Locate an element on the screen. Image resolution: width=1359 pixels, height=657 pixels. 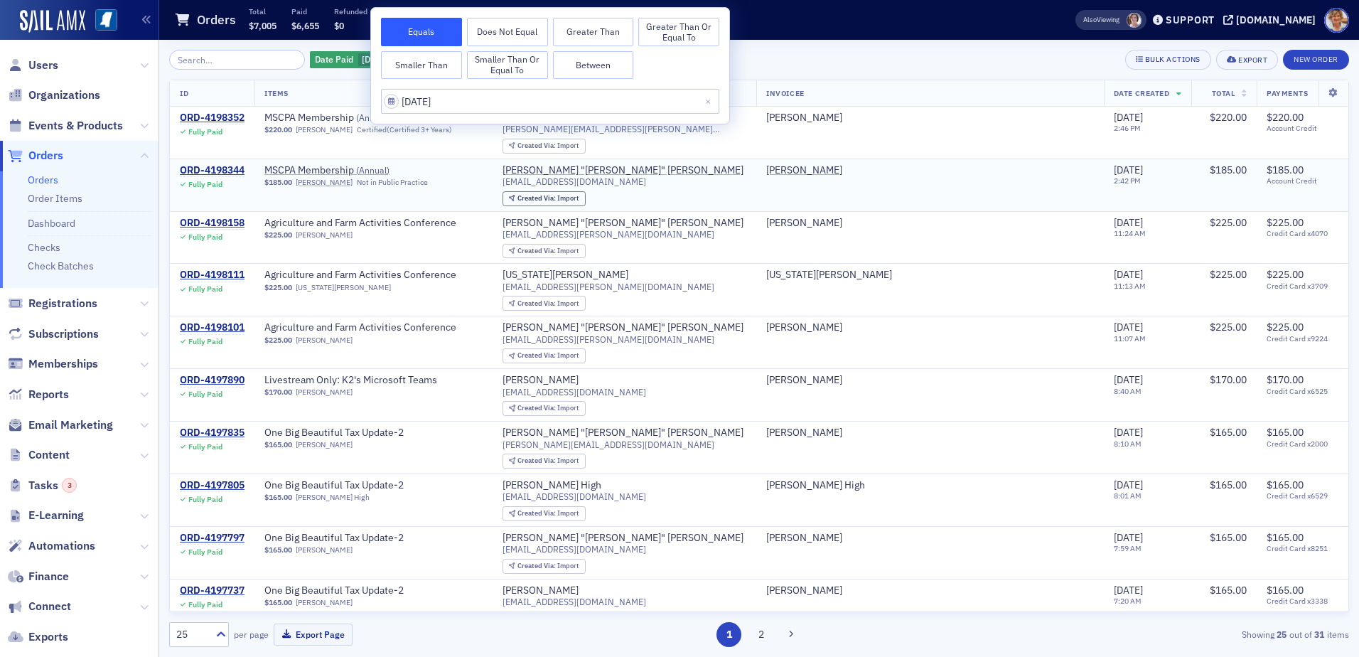
div: ORD-4198158 is located at coordinates (212, 223).